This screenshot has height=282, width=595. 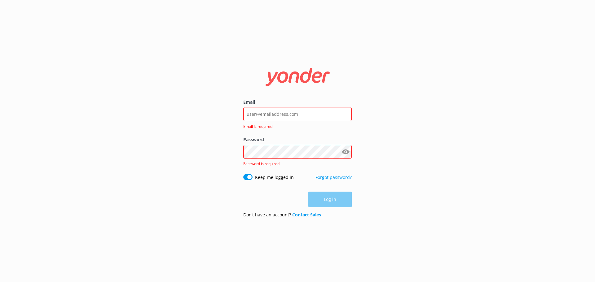 What do you see at coordinates (297, 140) in the screenshot?
I see `label: Password` at bounding box center [297, 140].